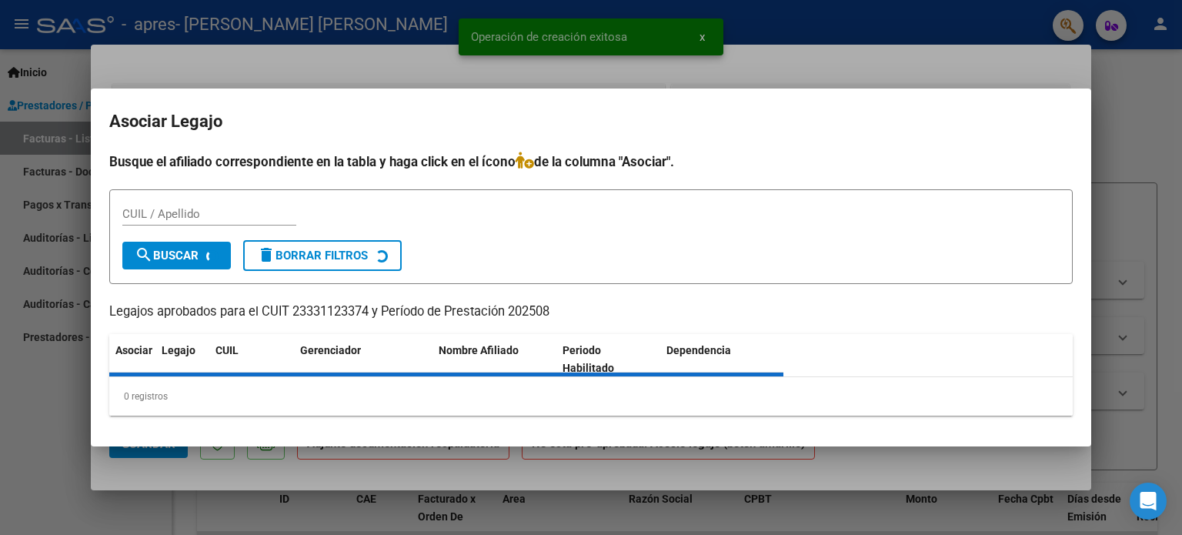 This screenshot has height=535, width=1182. Describe the element at coordinates (330, 350) in the screenshot. I see `span: Gerenciador` at that location.